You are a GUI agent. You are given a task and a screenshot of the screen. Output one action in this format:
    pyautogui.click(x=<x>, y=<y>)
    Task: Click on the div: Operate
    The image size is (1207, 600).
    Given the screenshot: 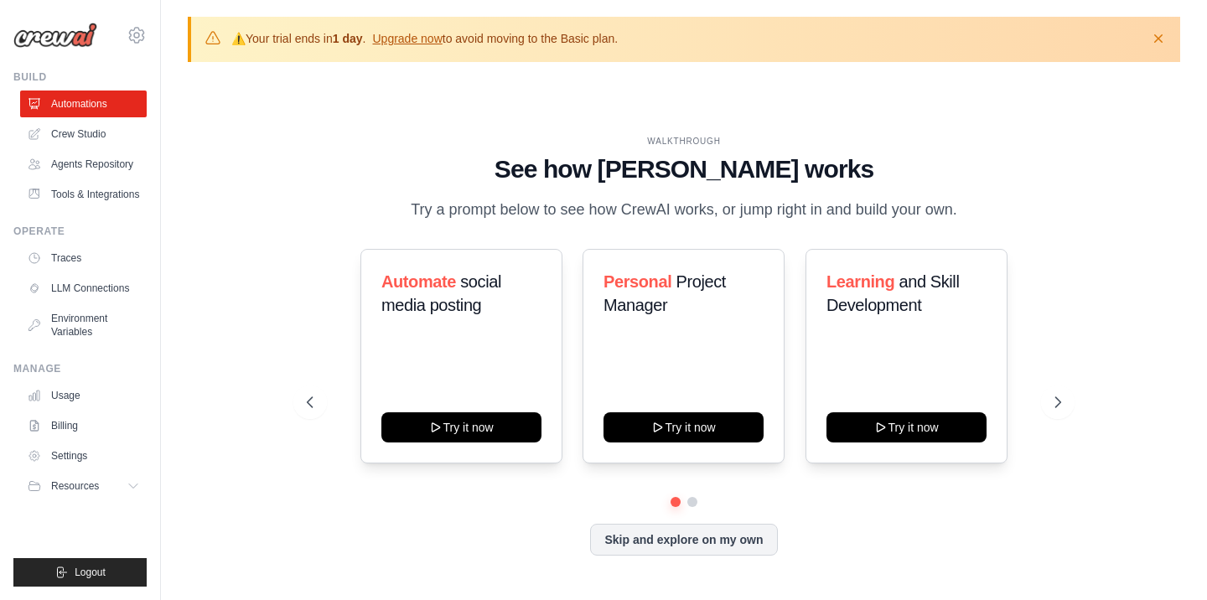 What is the action you would take?
    pyautogui.click(x=80, y=231)
    